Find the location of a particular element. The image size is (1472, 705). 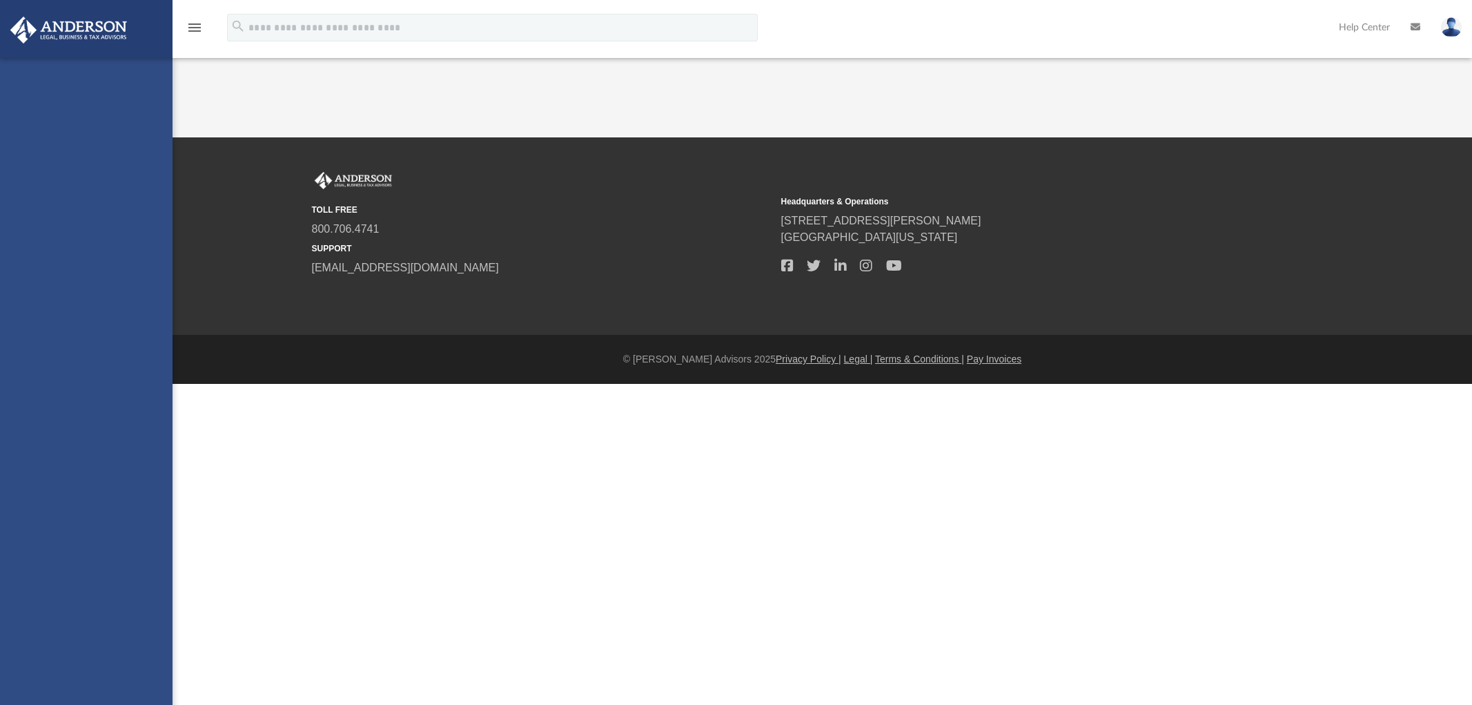

small: Headquarters & Operations is located at coordinates (1011, 202).